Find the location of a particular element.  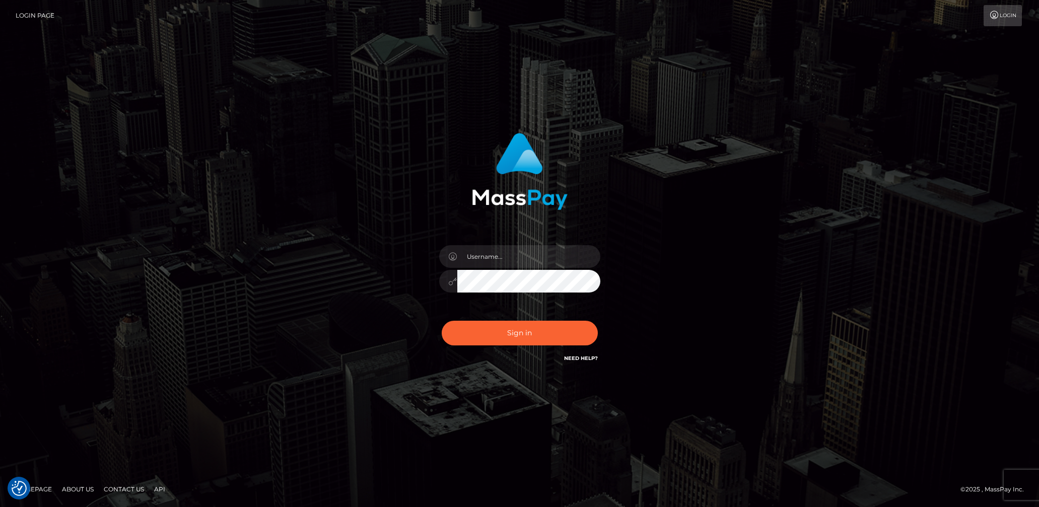

a: Login is located at coordinates (1002, 16).